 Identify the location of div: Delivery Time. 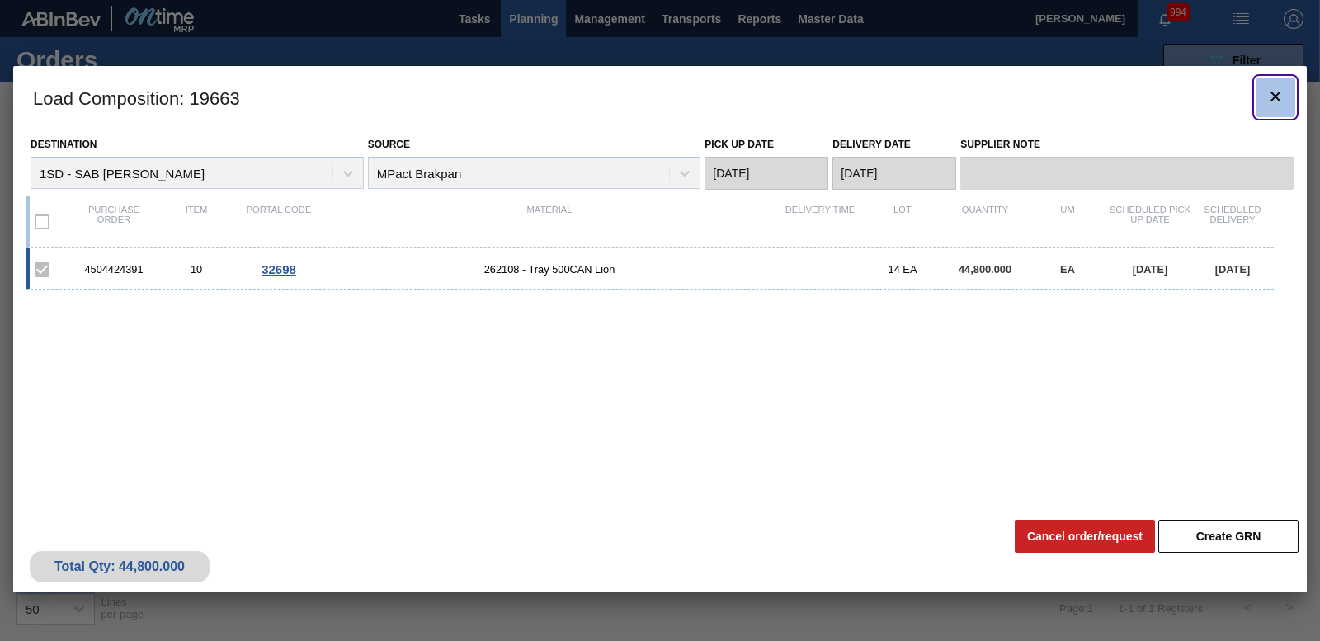
(820, 222).